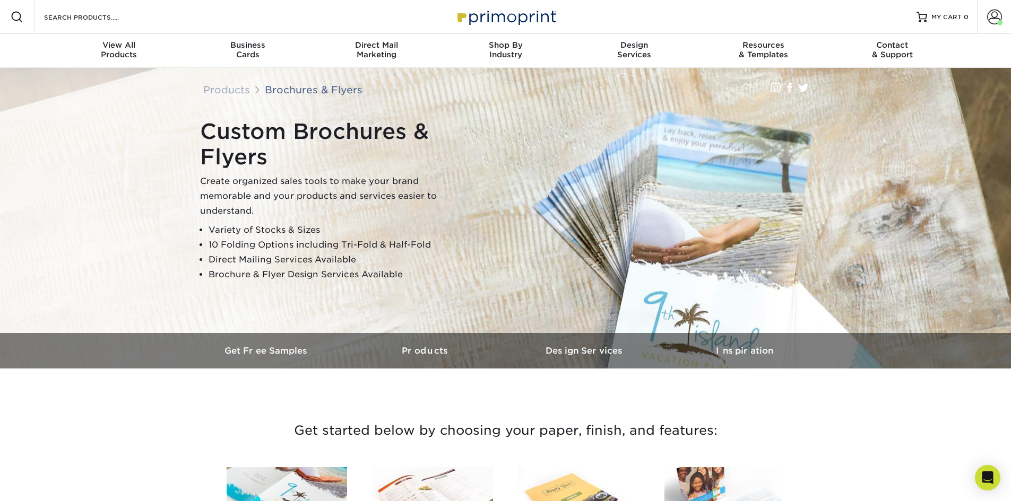 The image size is (1011, 501). I want to click on div: & Templates, so click(763, 50).